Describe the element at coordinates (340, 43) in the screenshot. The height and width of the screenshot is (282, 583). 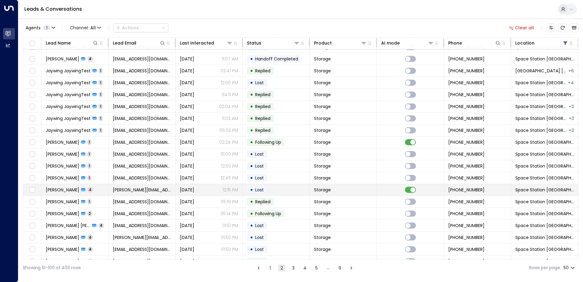
I see `div: Product` at that location.